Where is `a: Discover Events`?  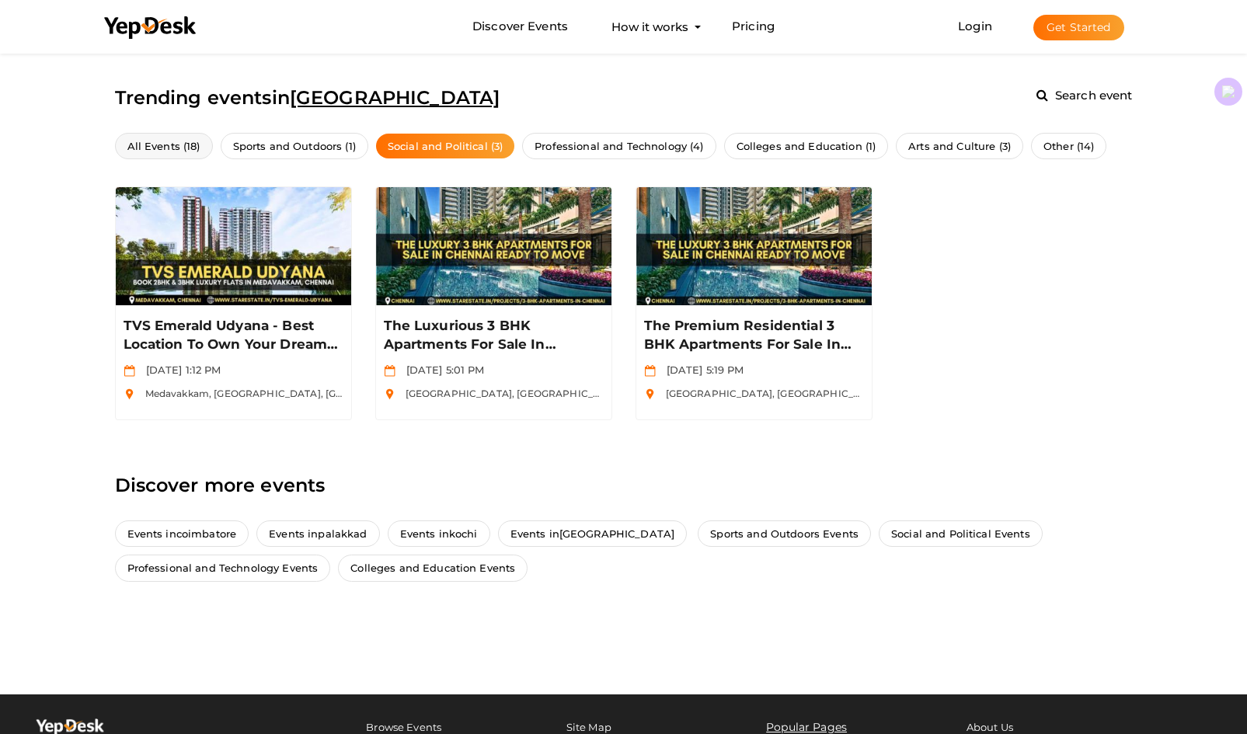 a: Discover Events is located at coordinates (520, 26).